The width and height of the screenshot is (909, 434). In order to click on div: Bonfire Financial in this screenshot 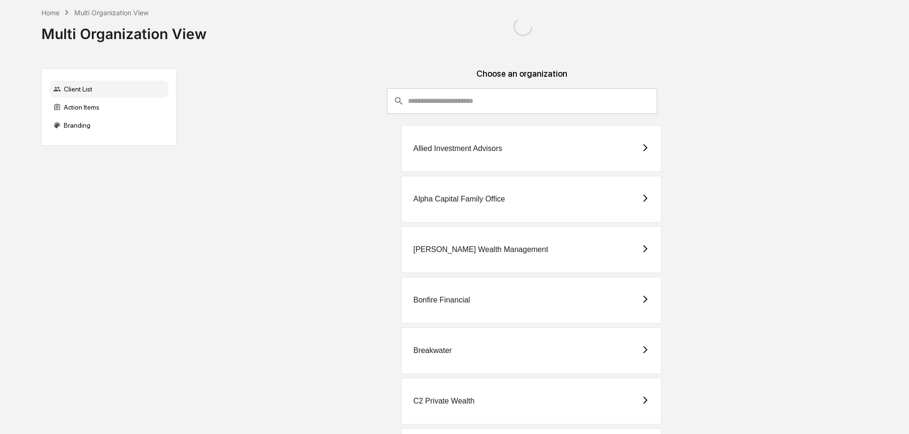, I will do `click(441, 300)`.